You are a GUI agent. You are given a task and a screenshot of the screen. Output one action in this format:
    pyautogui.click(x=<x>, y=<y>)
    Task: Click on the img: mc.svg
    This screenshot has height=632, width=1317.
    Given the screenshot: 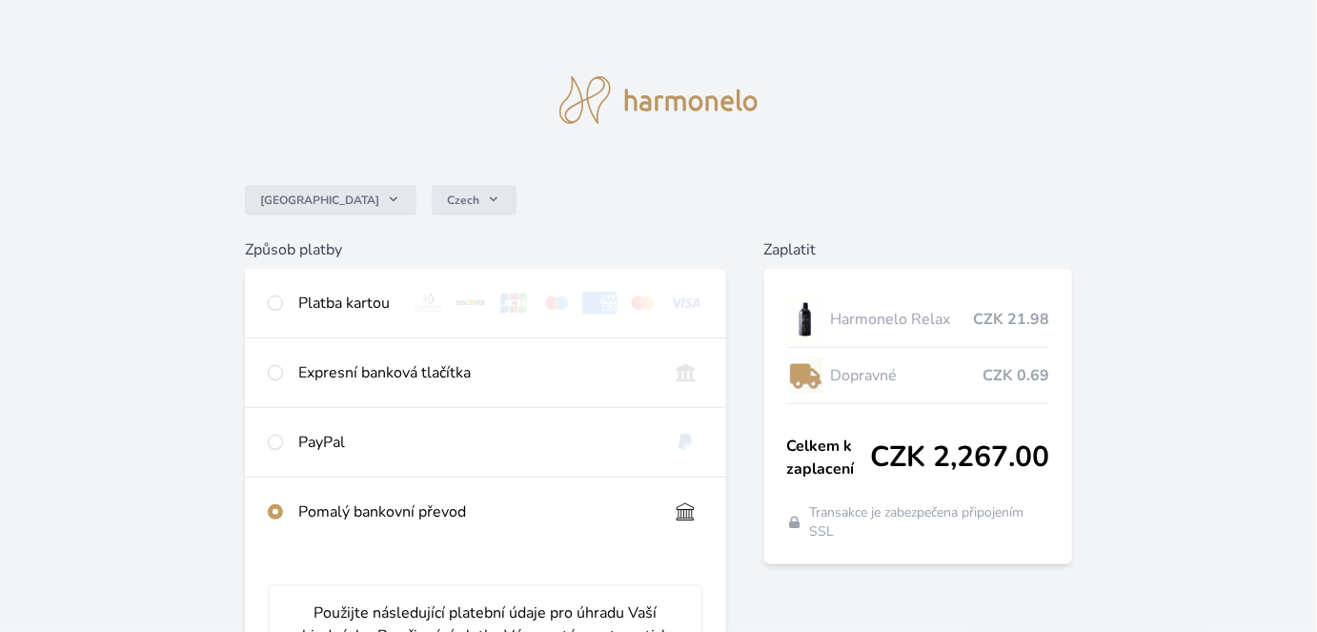 What is the action you would take?
    pyautogui.click(x=642, y=303)
    